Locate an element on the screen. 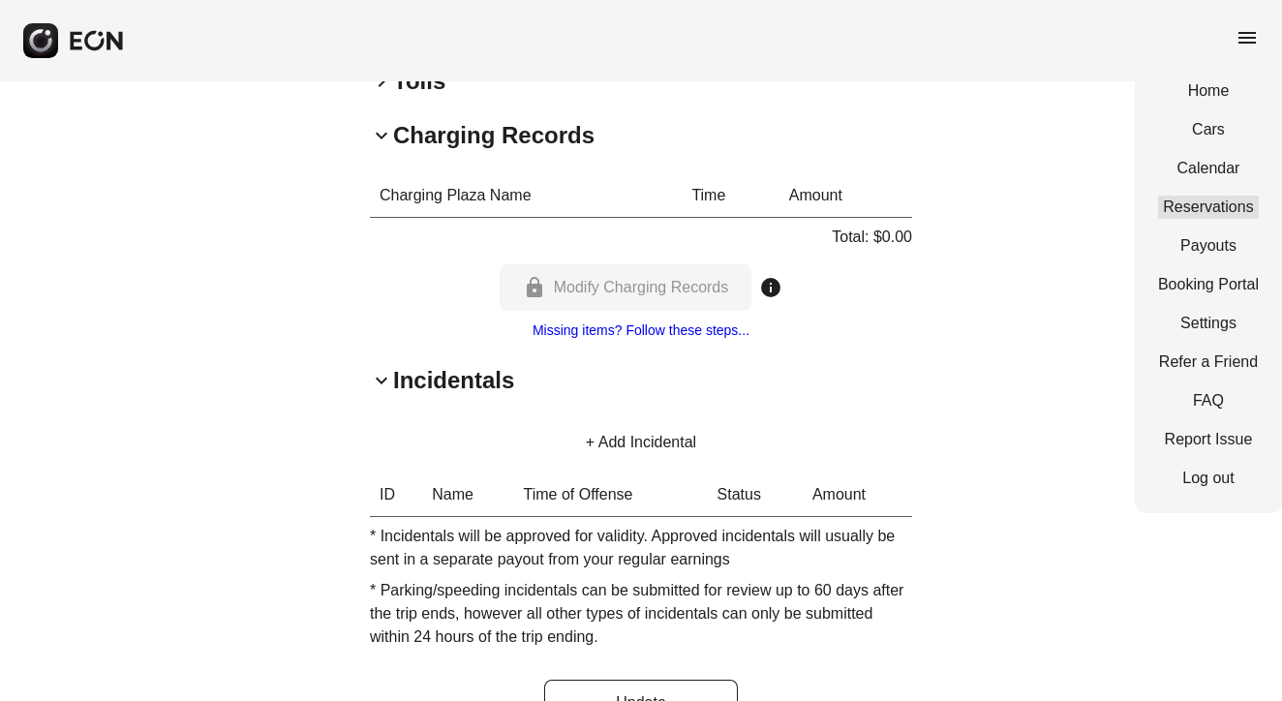 The height and width of the screenshot is (701, 1282). h2: Incidentals is located at coordinates (453, 380).